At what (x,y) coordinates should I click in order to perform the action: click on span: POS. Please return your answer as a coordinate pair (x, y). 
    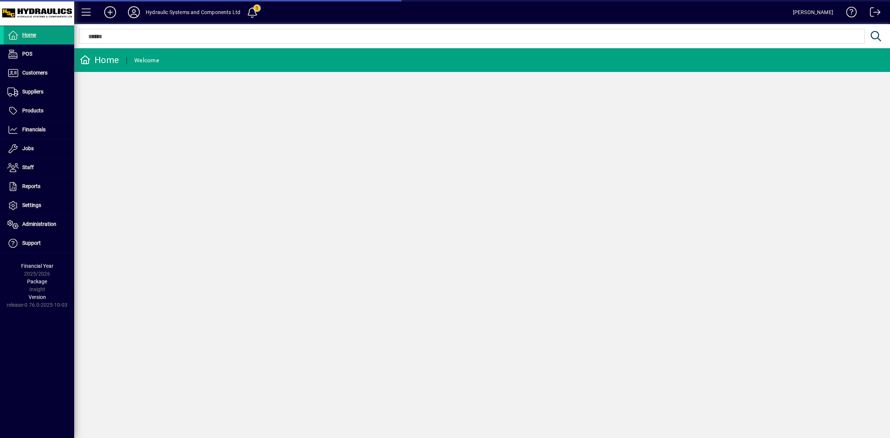
    Looking at the image, I should click on (27, 54).